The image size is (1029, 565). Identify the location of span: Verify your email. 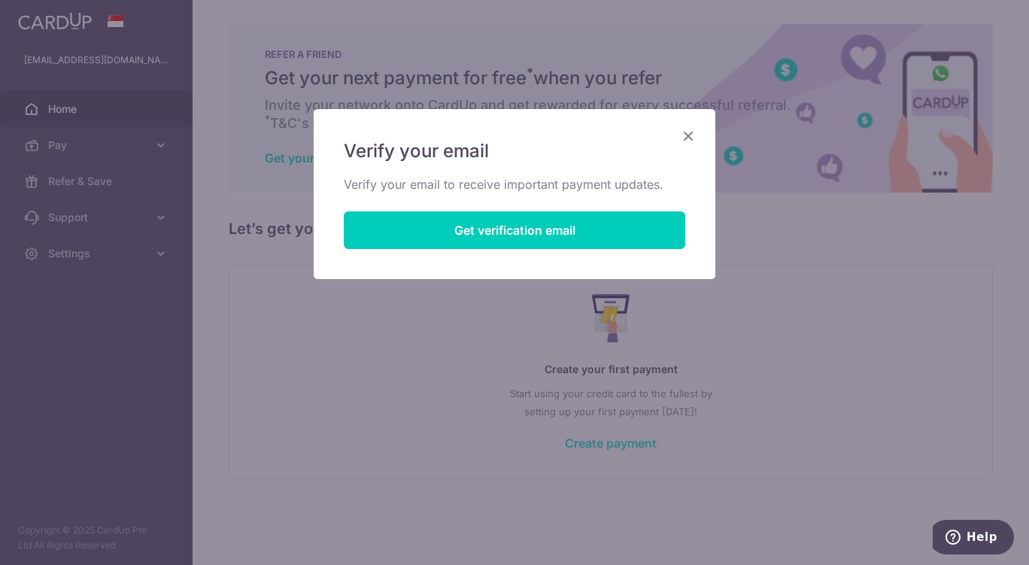
(416, 151).